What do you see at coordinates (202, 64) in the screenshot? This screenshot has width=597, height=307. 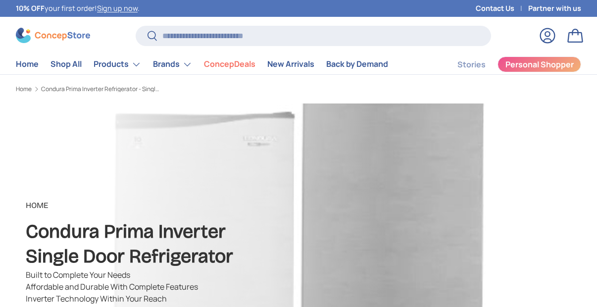 I see `nav: Primary` at bounding box center [202, 64].